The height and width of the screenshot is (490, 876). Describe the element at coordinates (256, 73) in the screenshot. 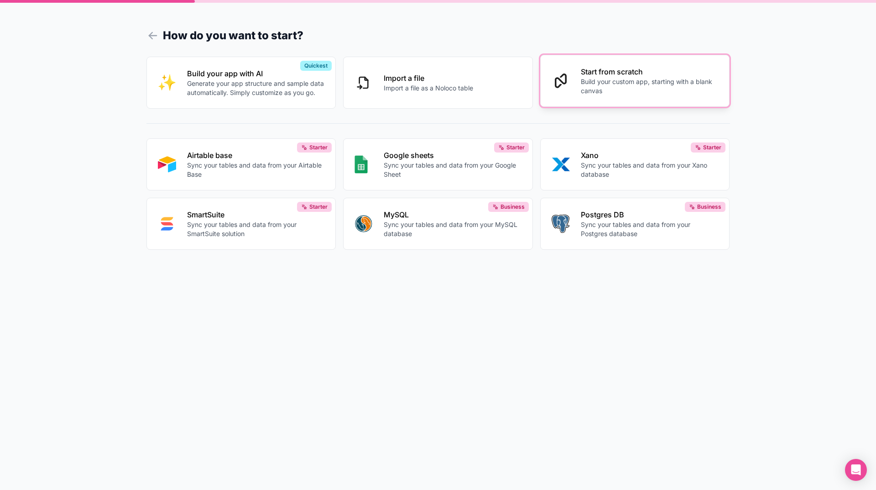

I see `p: Build your app with AI` at that location.